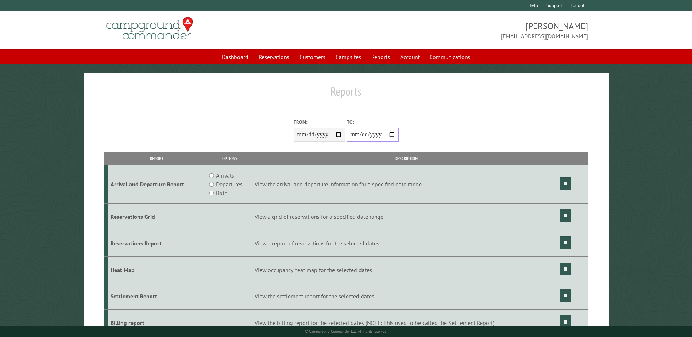 The image size is (692, 337). What do you see at coordinates (156, 243) in the screenshot?
I see `td: Reservations Report` at bounding box center [156, 243].